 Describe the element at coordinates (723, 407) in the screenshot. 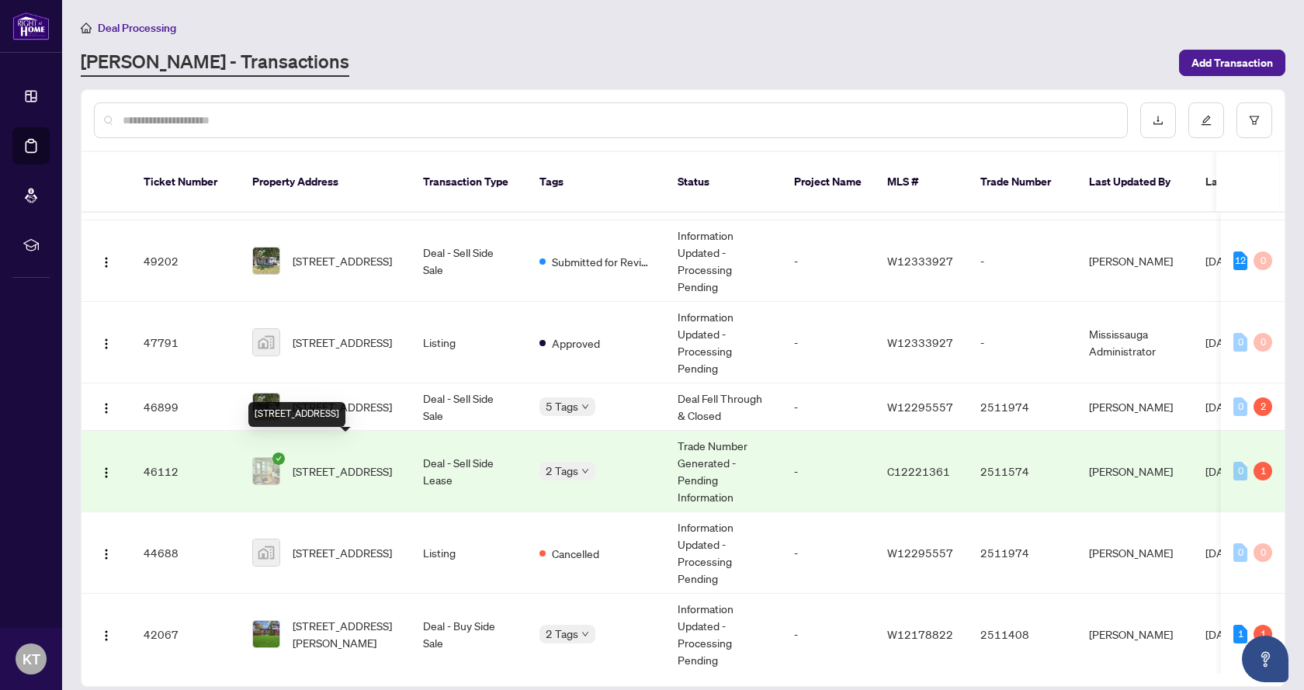

I see `td: Deal Fell Through & Closed` at that location.